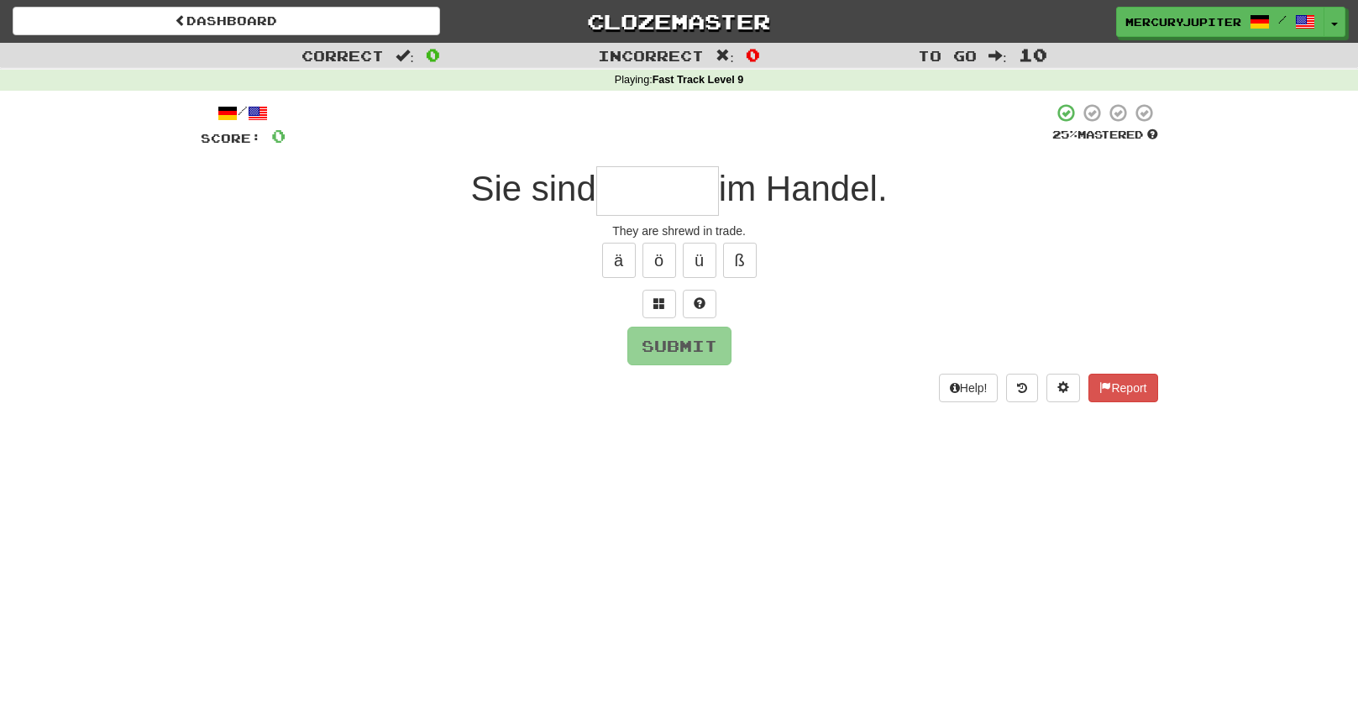  I want to click on span: Sie sind, so click(532, 188).